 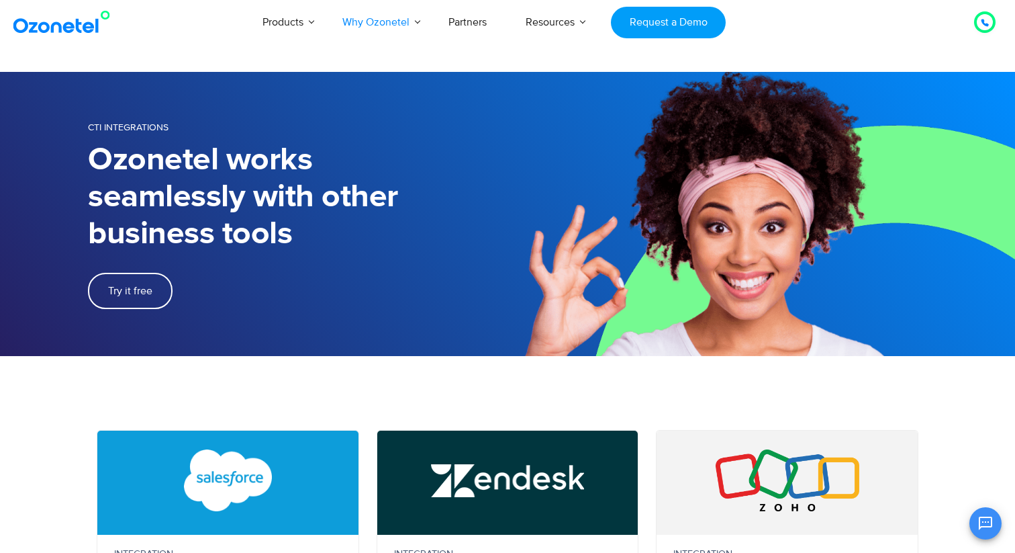 What do you see at coordinates (508, 480) in the screenshot?
I see `img: Zendesk Call Center Integration` at bounding box center [508, 480].